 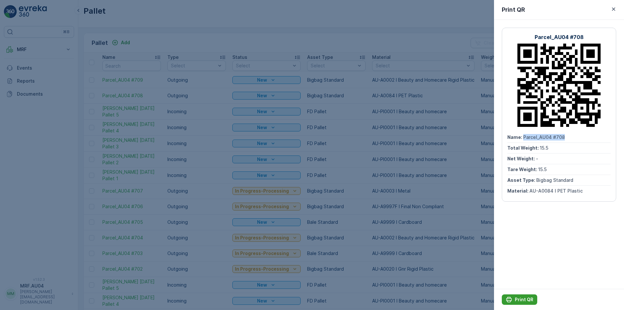 What do you see at coordinates (519, 299) in the screenshot?
I see `button: Print QR` at bounding box center [519, 299].